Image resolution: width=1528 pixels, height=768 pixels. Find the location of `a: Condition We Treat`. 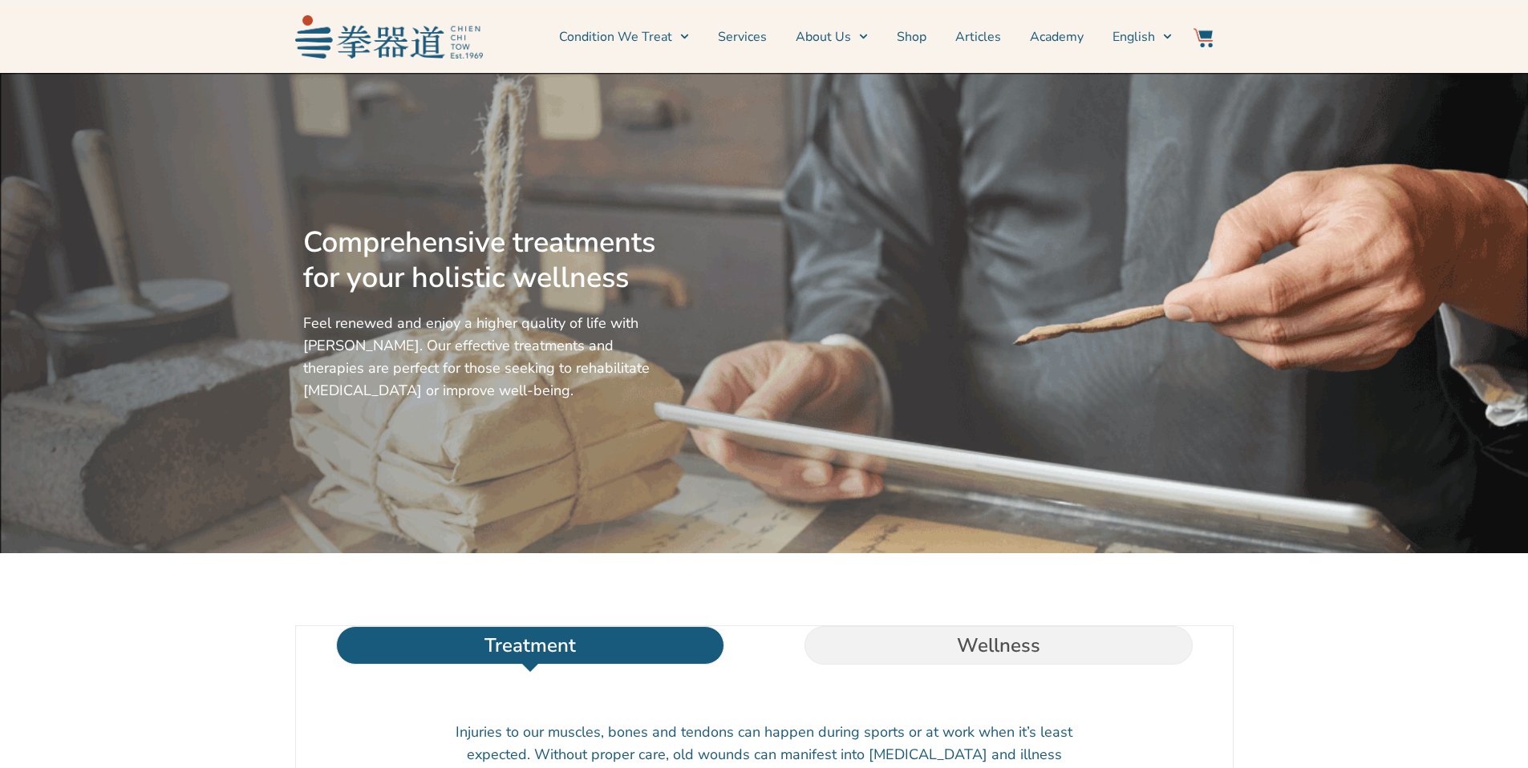

a: Condition We Treat is located at coordinates (624, 37).